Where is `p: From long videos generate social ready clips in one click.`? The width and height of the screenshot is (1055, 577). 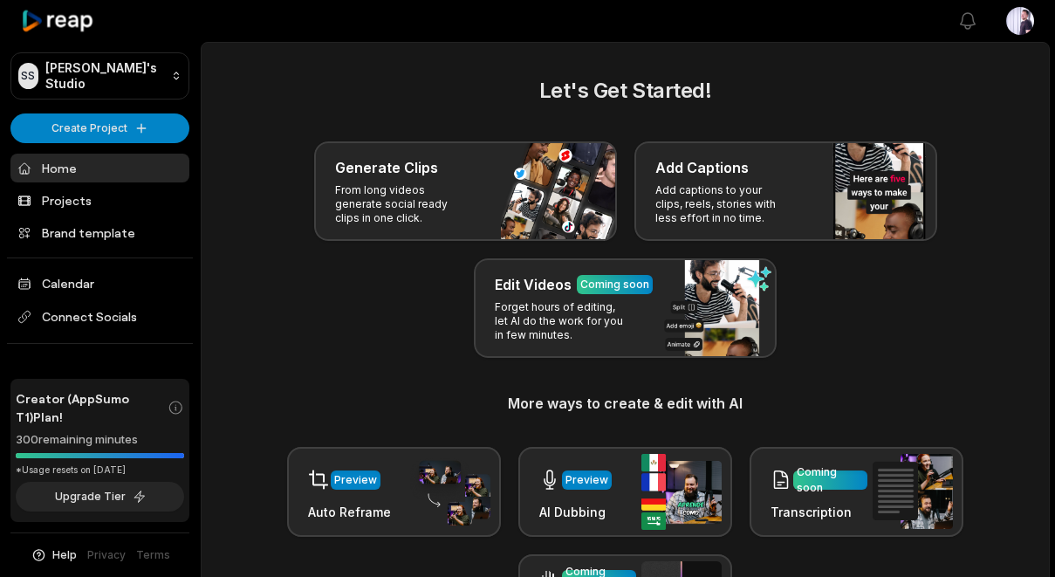 p: From long videos generate social ready clips in one click. is located at coordinates (402, 204).